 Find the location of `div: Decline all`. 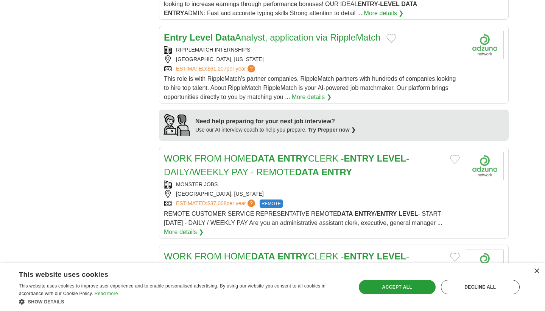

div: Decline all is located at coordinates (481, 287).